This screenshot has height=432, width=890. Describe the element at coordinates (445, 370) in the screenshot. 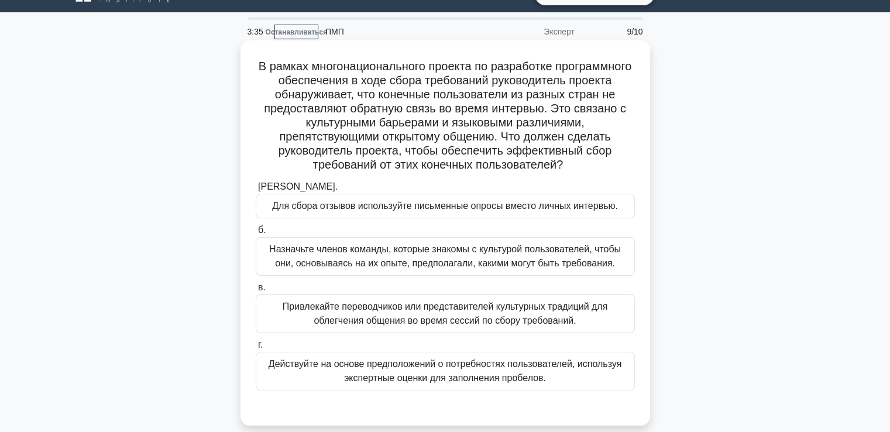

I see `font: Действуйте на основе предположений о потребностях пользователей, используя экспертные оценки для ...` at that location.